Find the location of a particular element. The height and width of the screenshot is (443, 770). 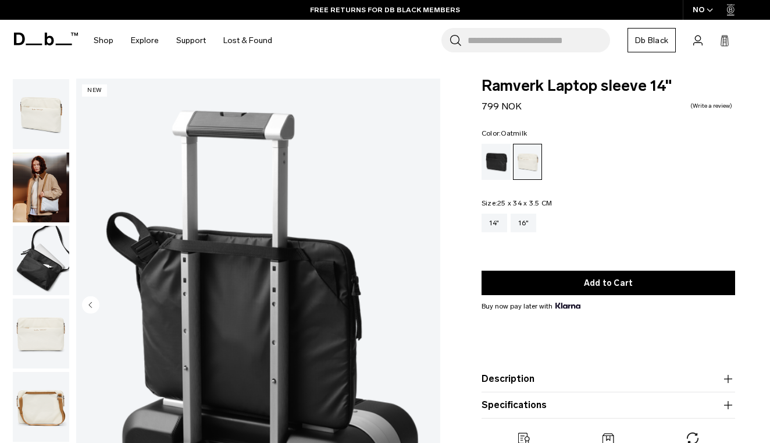

a: Write a review is located at coordinates (711, 106).